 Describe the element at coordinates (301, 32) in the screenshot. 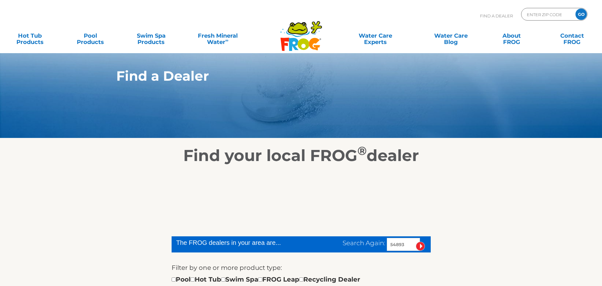

I see `img: Frog Products Logo` at that location.